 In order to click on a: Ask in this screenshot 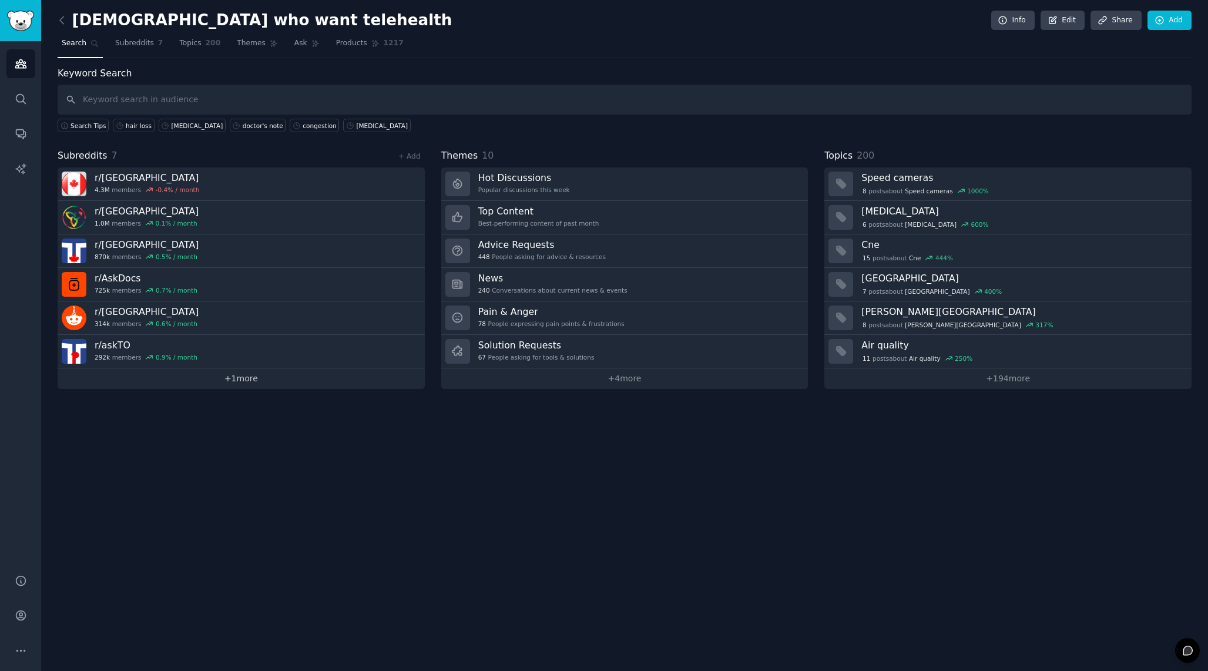, I will do `click(307, 46)`.